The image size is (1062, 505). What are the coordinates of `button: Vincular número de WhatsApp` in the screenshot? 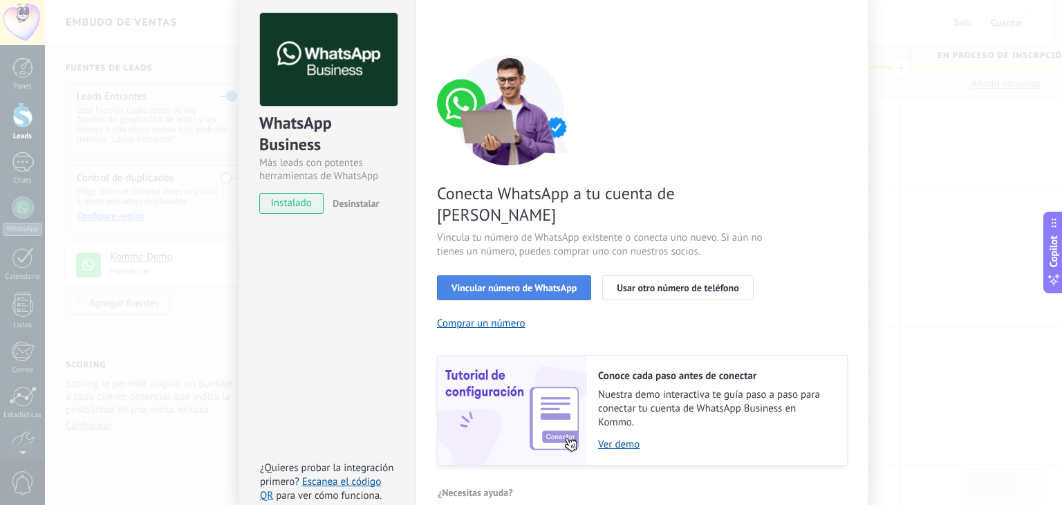 It's located at (514, 288).